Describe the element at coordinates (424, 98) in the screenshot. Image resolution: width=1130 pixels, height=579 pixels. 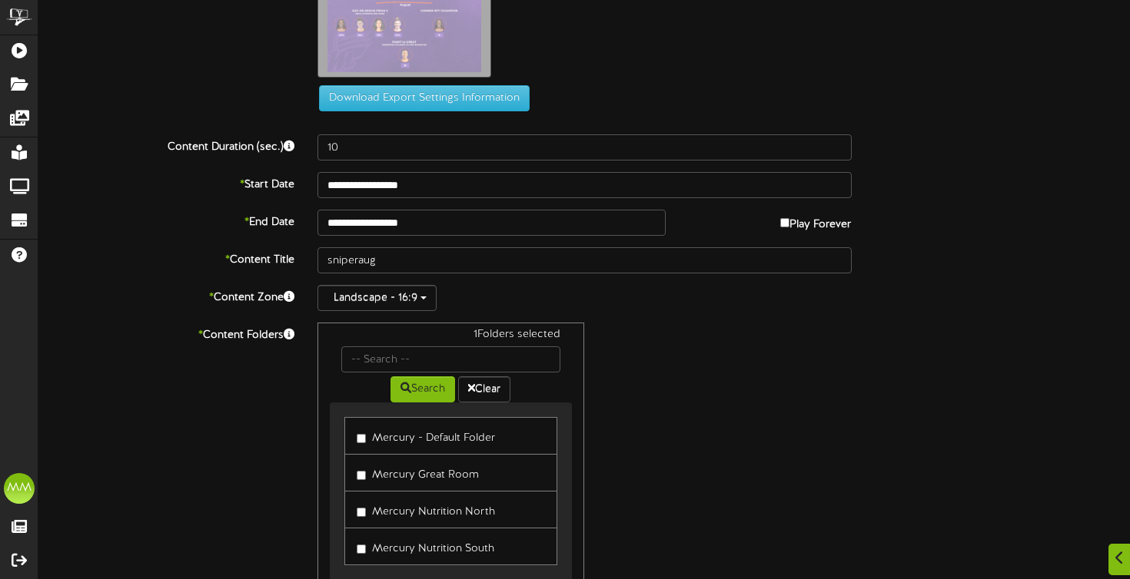
I see `button: Download Export Settings Information` at that location.